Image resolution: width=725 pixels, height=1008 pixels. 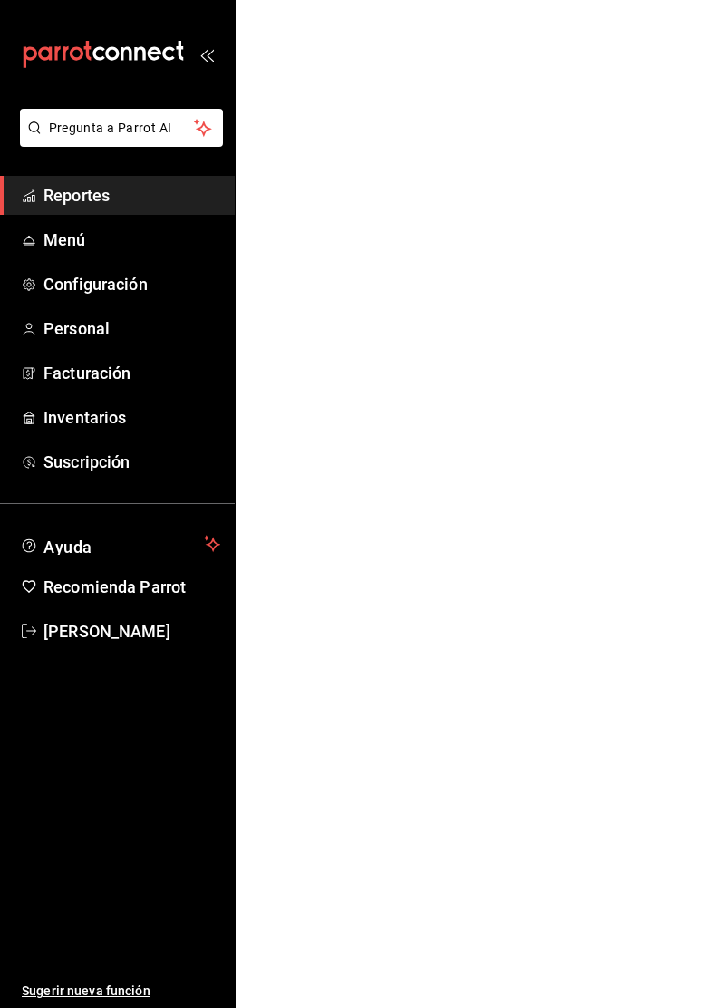 What do you see at coordinates (131, 373) in the screenshot?
I see `span: Facturación` at bounding box center [131, 373].